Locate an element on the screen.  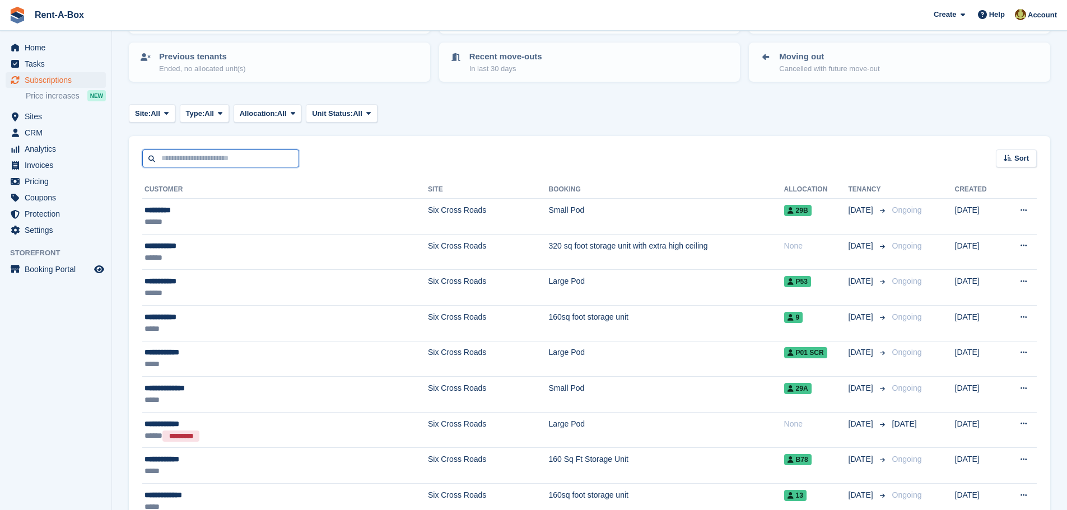
button: Site: All is located at coordinates (152, 113).